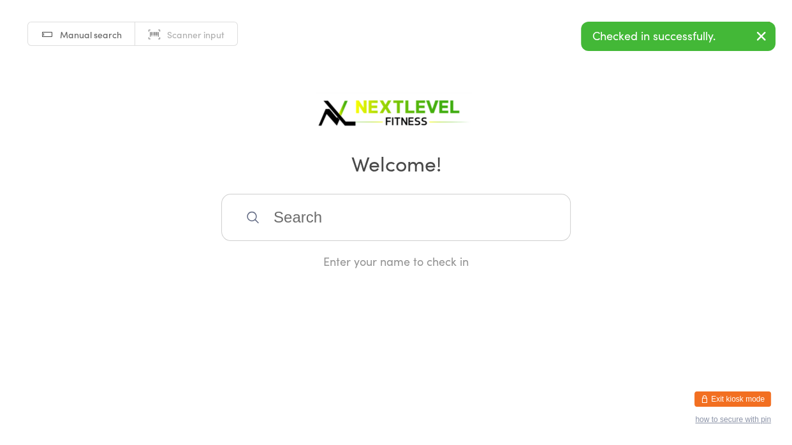 The height and width of the screenshot is (445, 792). What do you see at coordinates (196, 34) in the screenshot?
I see `span: Scanner input` at bounding box center [196, 34].